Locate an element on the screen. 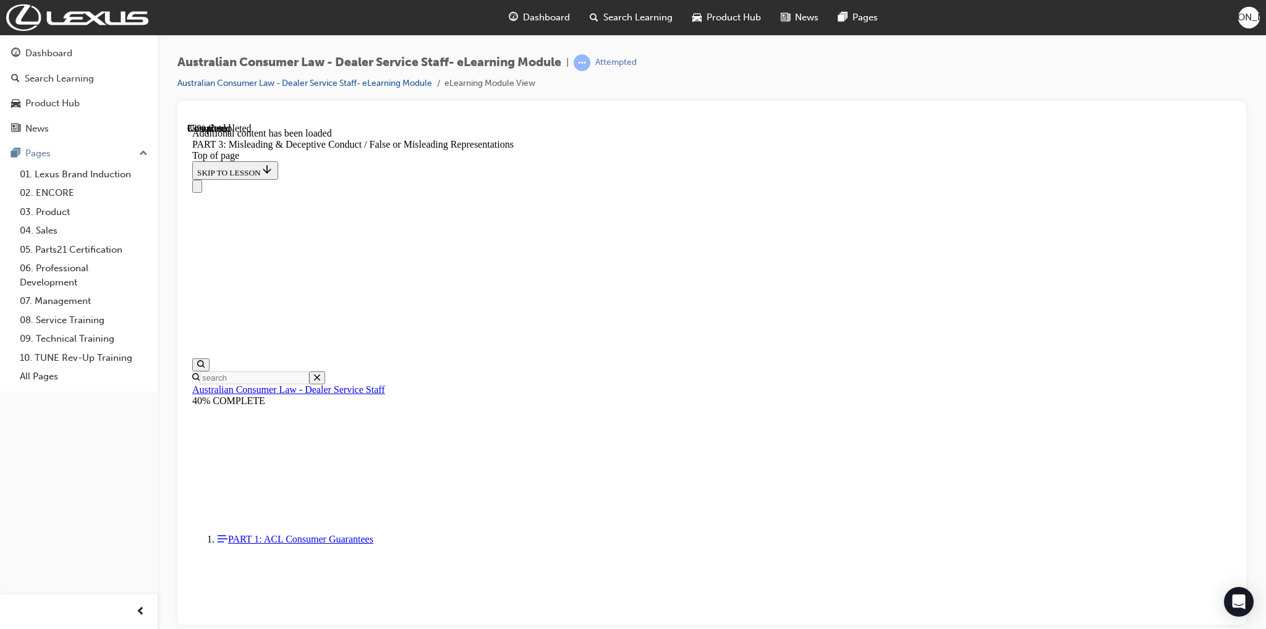 Image resolution: width=1266 pixels, height=629 pixels. div: Search Learning is located at coordinates (59, 78).